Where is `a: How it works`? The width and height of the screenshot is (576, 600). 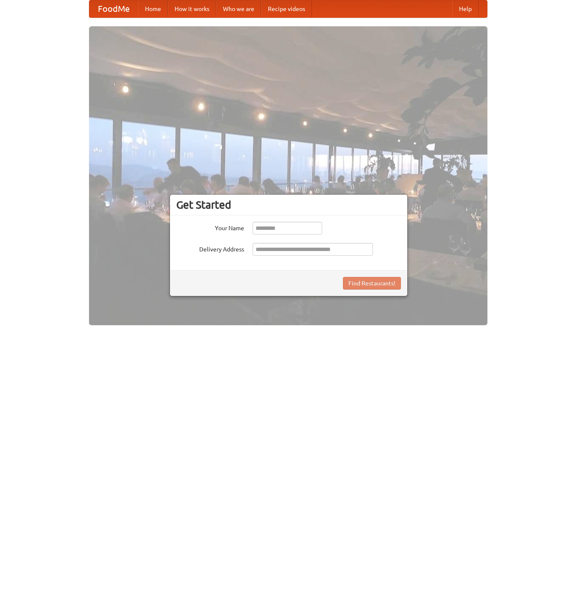 a: How it works is located at coordinates (192, 9).